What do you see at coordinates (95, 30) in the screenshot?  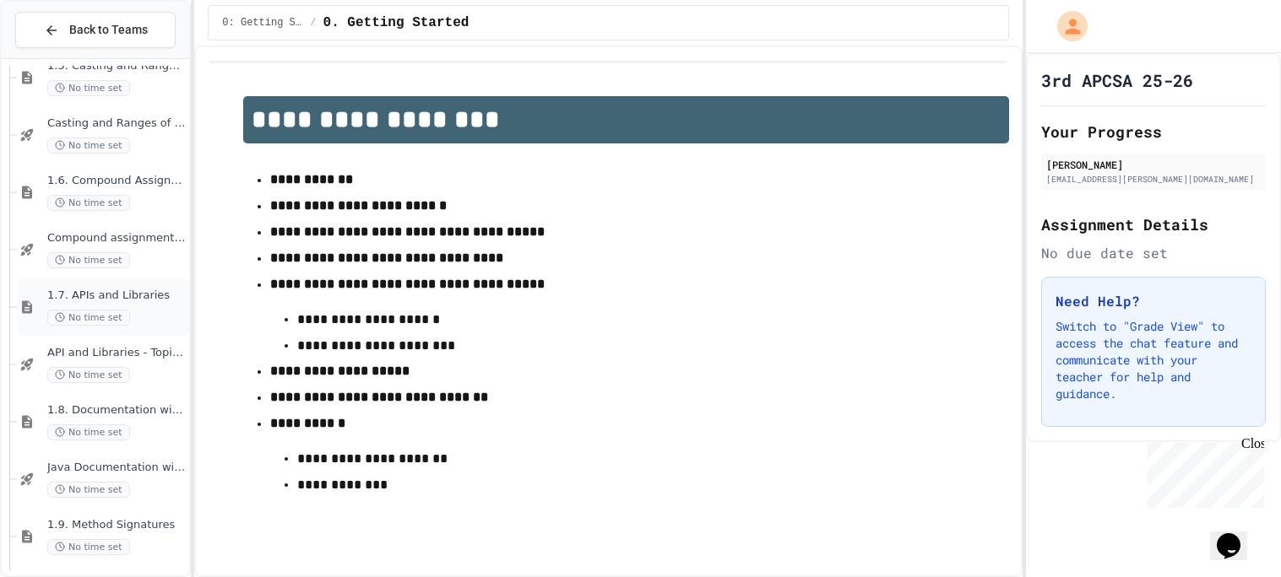 I see `button: Back to Teams` at bounding box center [95, 30].